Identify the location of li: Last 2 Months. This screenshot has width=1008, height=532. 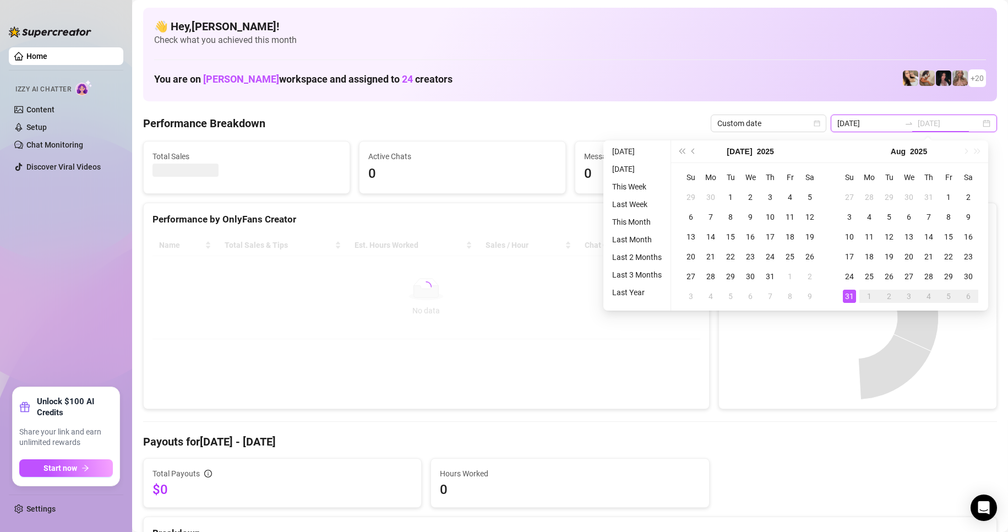
(637, 257).